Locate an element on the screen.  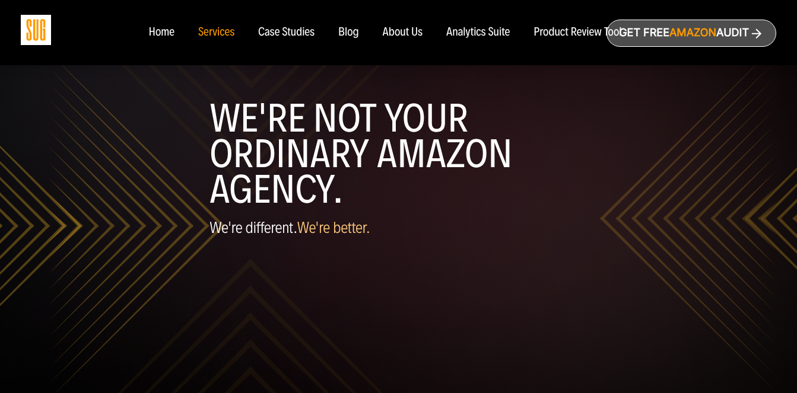
div: About Us is located at coordinates (403, 33).